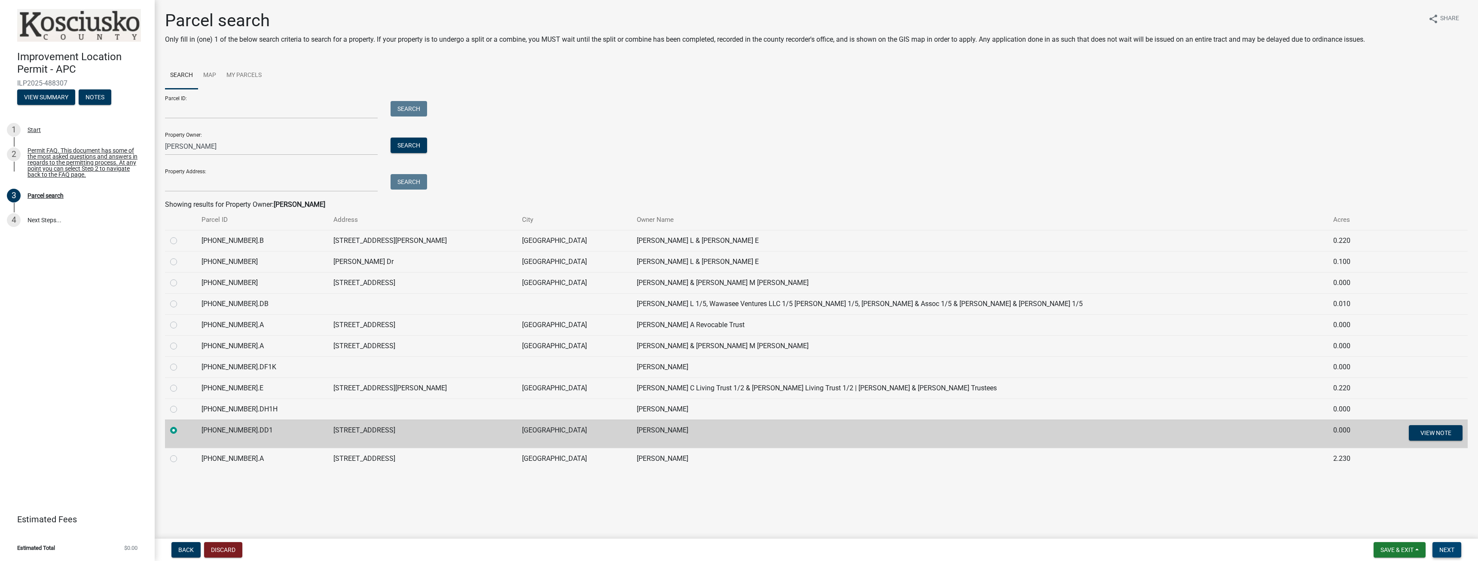 The height and width of the screenshot is (561, 1478). What do you see at coordinates (980, 220) in the screenshot?
I see `th: Owner Name` at bounding box center [980, 220].